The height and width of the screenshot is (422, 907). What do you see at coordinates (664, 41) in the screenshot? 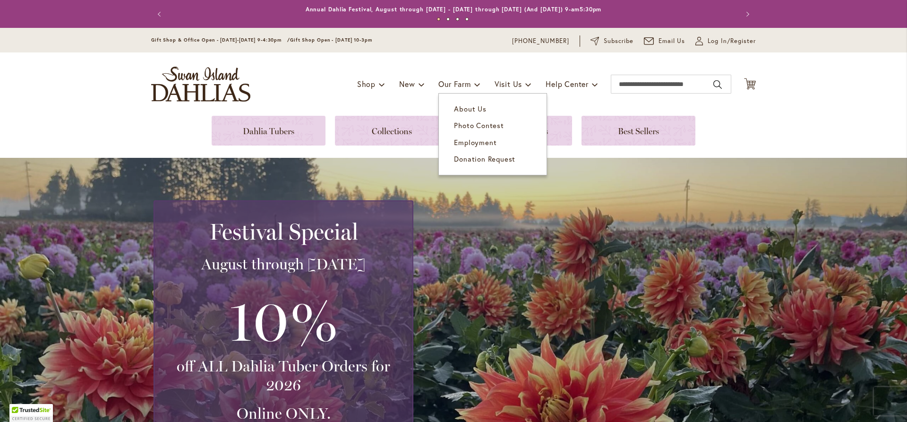
I see `a: Email Us` at bounding box center [664, 41].